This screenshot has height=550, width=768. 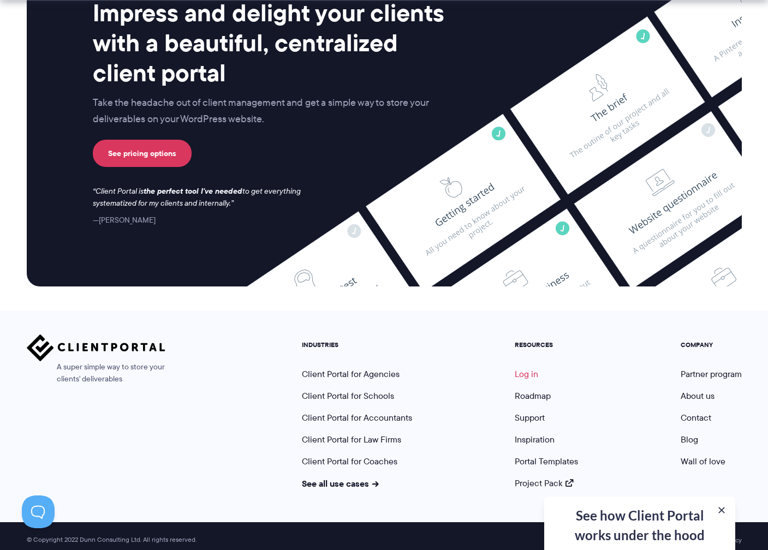 I want to click on strong: the perfect tool I've needed, so click(x=193, y=191).